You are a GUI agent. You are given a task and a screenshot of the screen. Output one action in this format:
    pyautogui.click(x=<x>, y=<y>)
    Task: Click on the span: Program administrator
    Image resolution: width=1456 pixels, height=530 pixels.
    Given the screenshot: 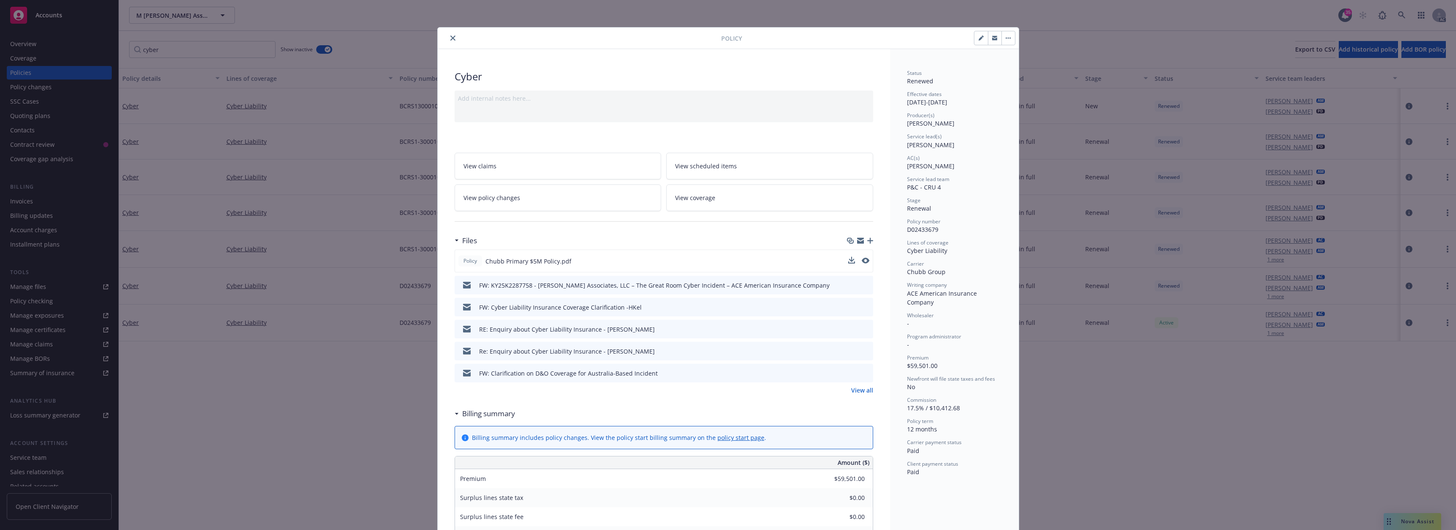 What is the action you would take?
    pyautogui.click(x=934, y=337)
    